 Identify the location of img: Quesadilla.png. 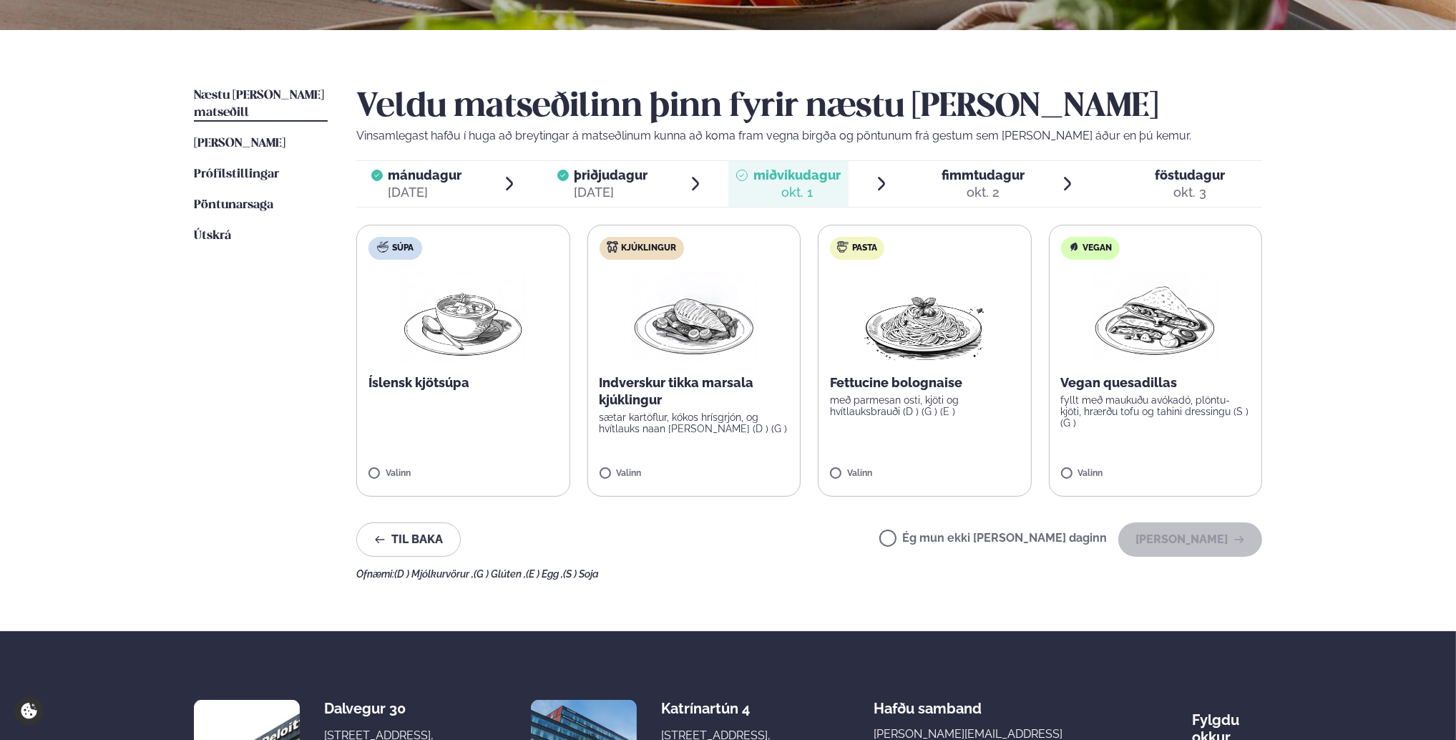
(1156, 317).